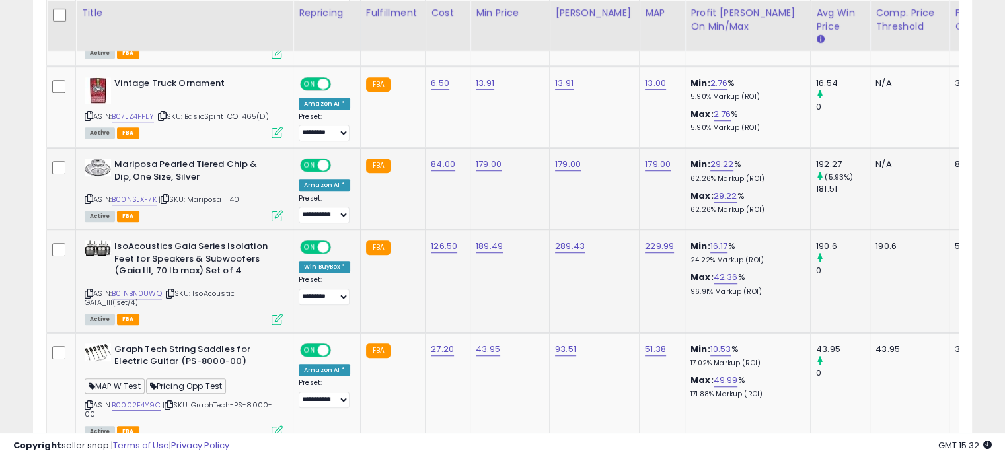  What do you see at coordinates (121, 446) in the screenshot?
I see `div: seller snap | |` at bounding box center [121, 446].